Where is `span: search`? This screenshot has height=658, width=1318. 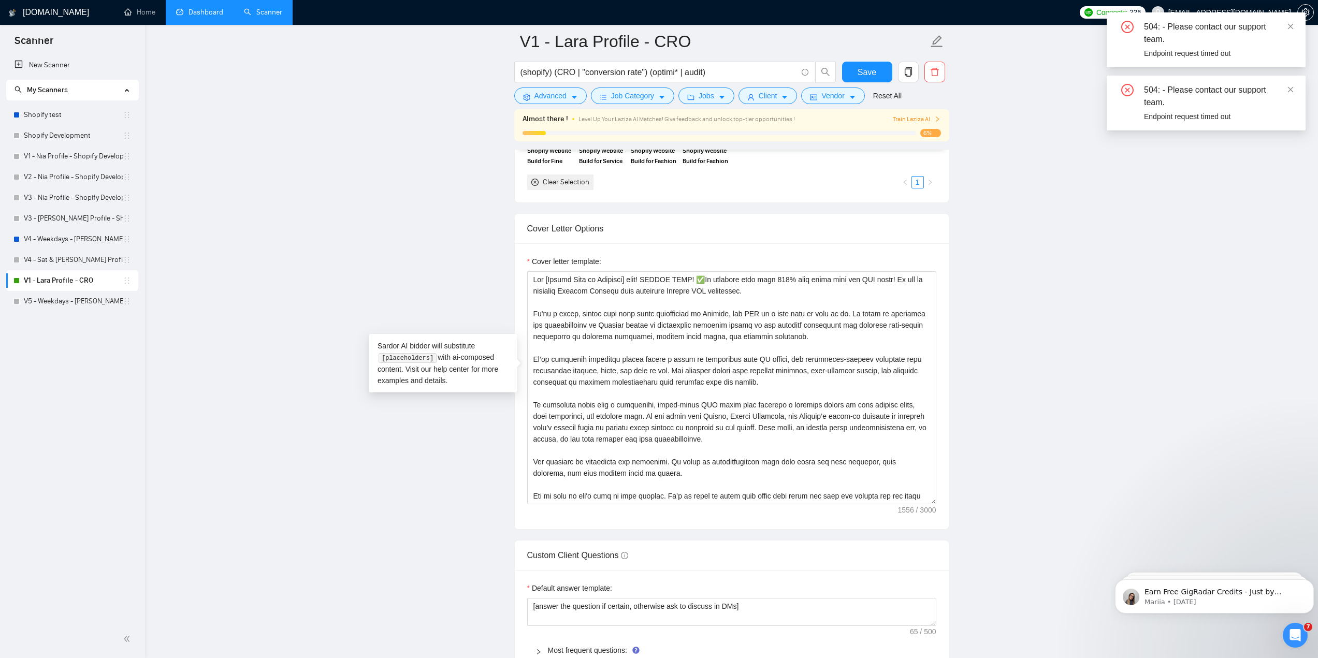
span: search is located at coordinates (18, 90).